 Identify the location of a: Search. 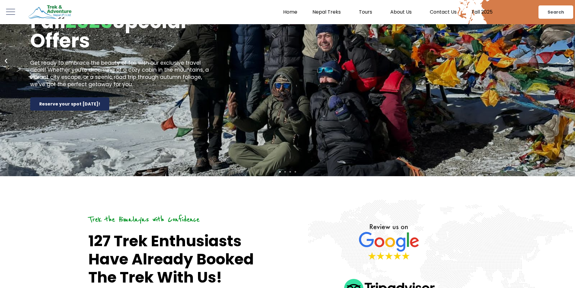
(556, 12).